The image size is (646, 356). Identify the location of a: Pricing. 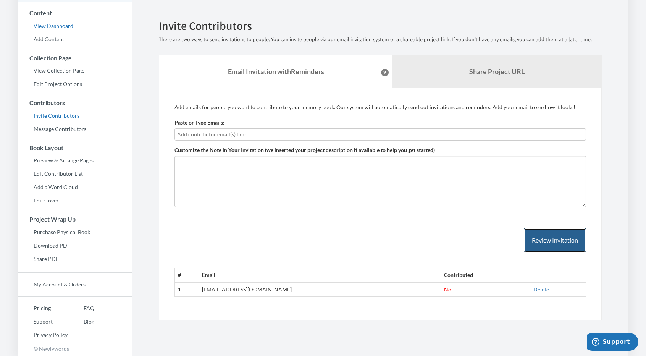
(42, 308).